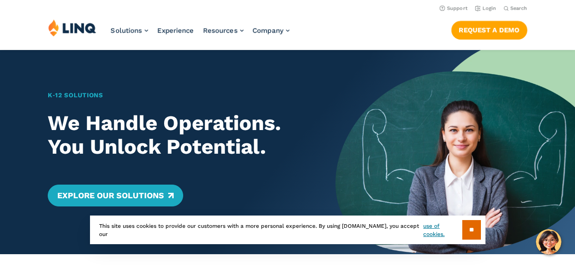  I want to click on a: Solutions, so click(130, 30).